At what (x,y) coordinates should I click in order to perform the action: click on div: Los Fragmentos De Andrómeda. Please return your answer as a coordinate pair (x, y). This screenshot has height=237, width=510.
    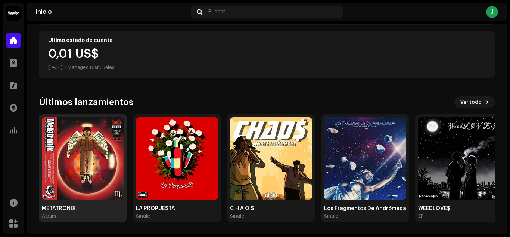
    Looking at the image, I should click on (365, 208).